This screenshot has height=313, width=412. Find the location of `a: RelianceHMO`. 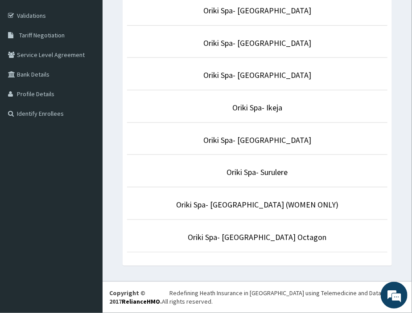

a: RelianceHMO is located at coordinates (141, 302).